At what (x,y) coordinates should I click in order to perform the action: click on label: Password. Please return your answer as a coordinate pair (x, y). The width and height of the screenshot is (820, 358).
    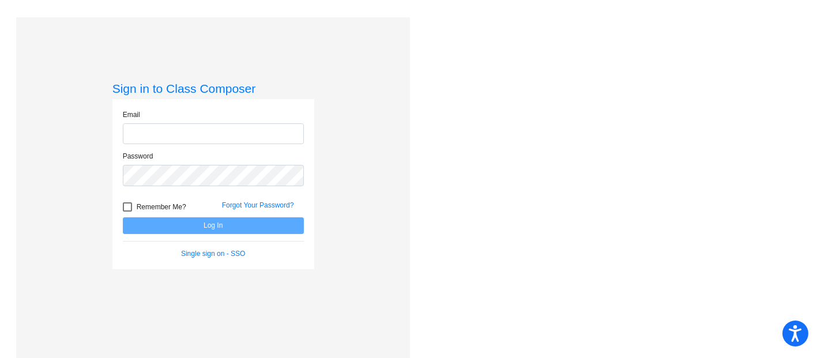
    Looking at the image, I should click on (138, 156).